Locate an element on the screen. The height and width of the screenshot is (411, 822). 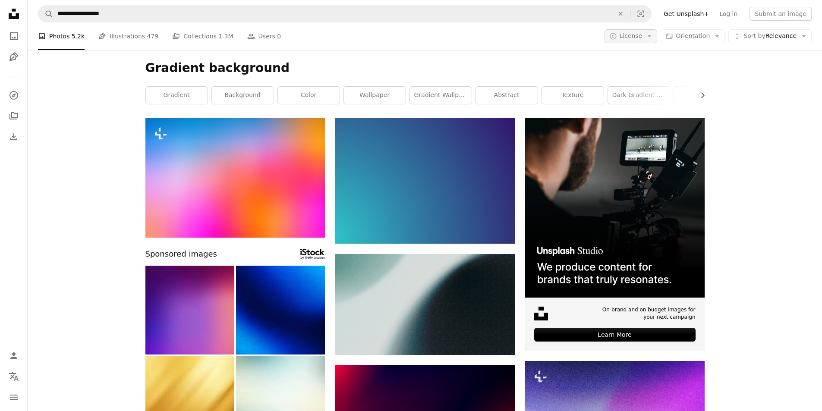
button: Visual search is located at coordinates (641, 14).